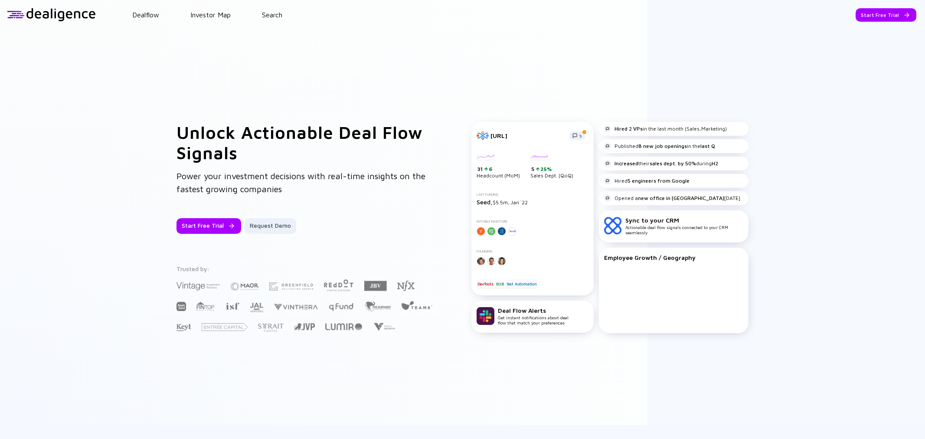 This screenshot has width=925, height=439. Describe the element at coordinates (545, 169) in the screenshot. I see `div: 25%` at that location.